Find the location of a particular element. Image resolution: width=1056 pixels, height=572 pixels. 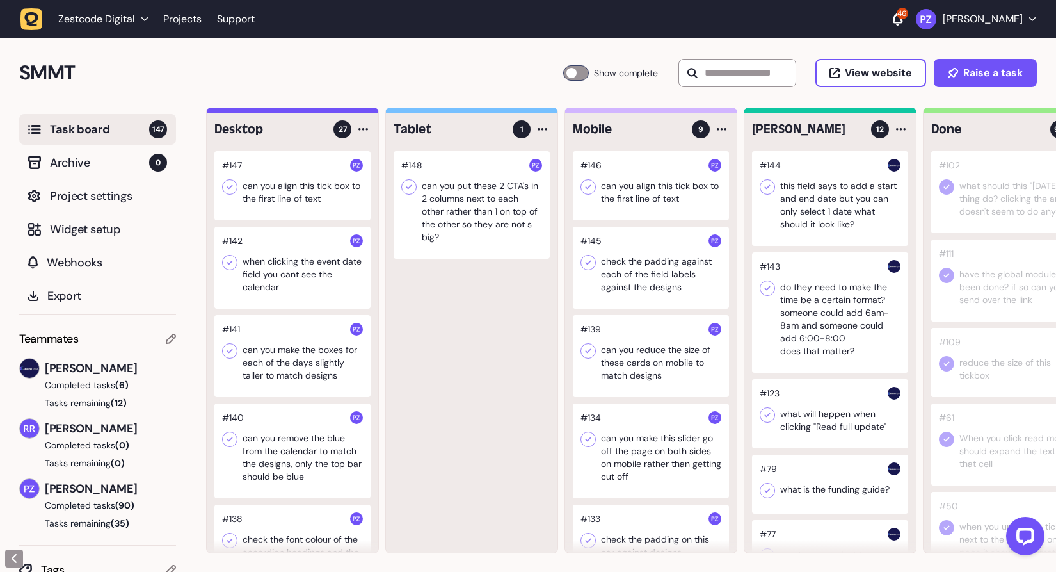

h4: Harry is located at coordinates (807, 129).